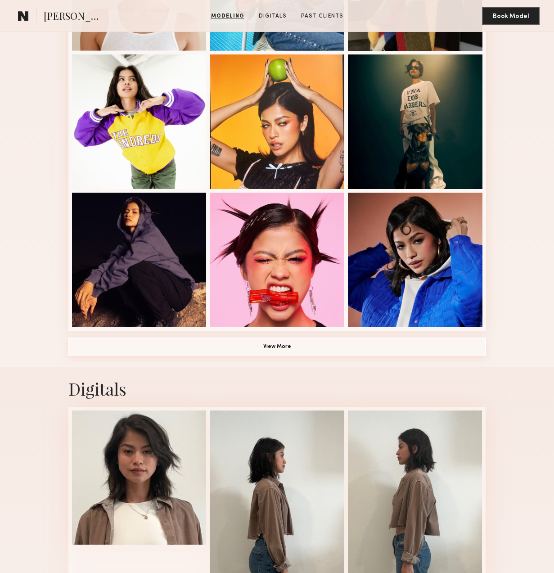 This screenshot has height=573, width=554. What do you see at coordinates (228, 16) in the screenshot?
I see `a: Modeling` at bounding box center [228, 16].